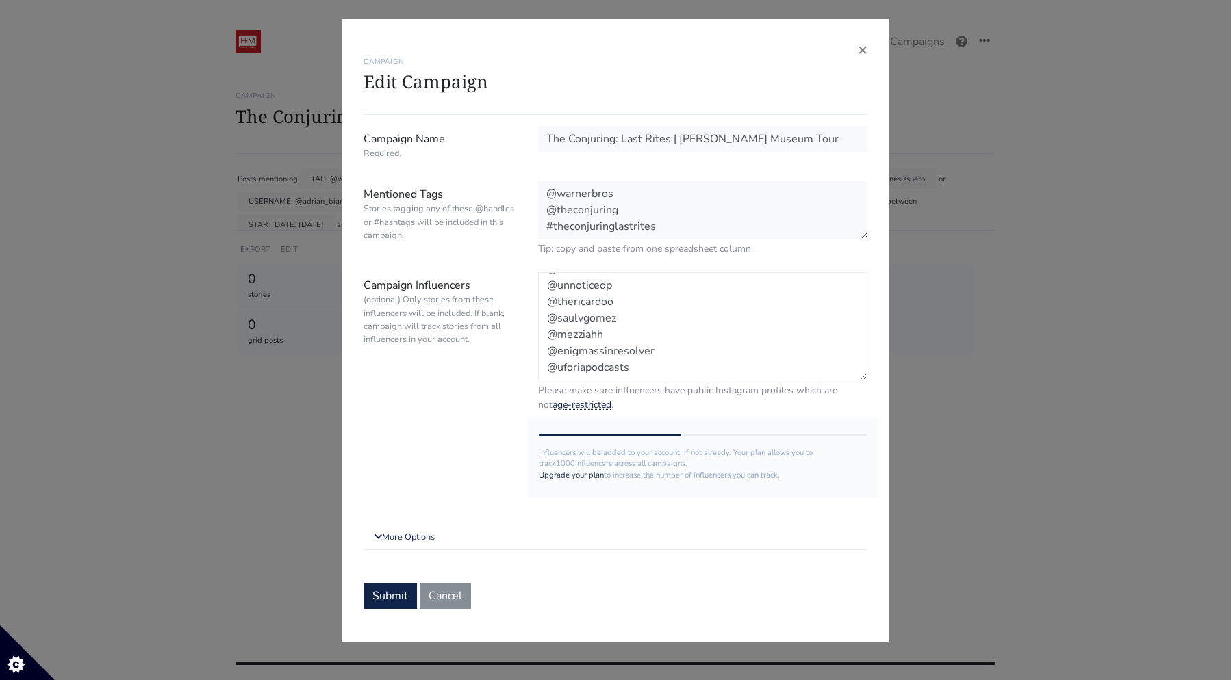 This screenshot has width=1231, height=680. What do you see at coordinates (440, 218) in the screenshot?
I see `label: Mentioned Tags` at bounding box center [440, 218].